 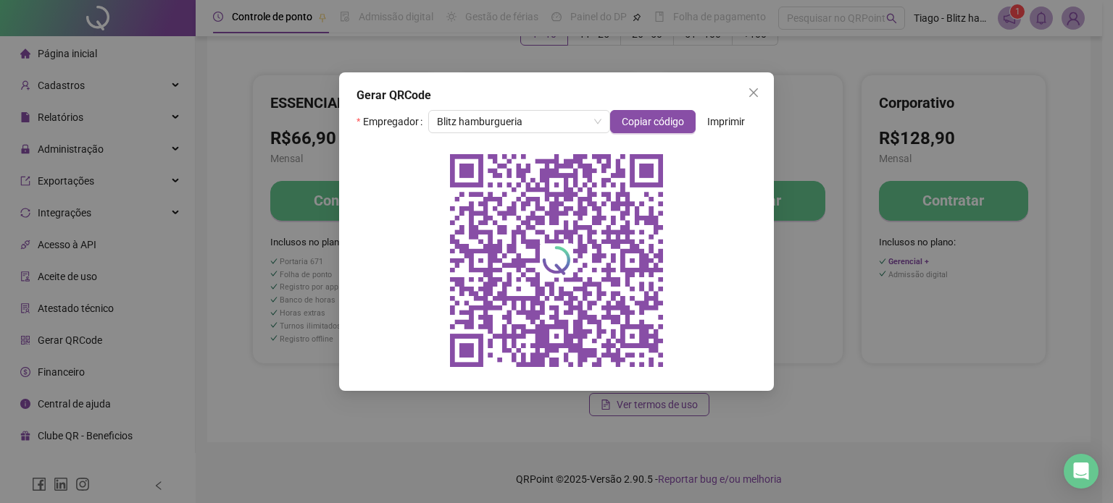 What do you see at coordinates (726, 122) in the screenshot?
I see `button: Imprimir` at bounding box center [726, 122].